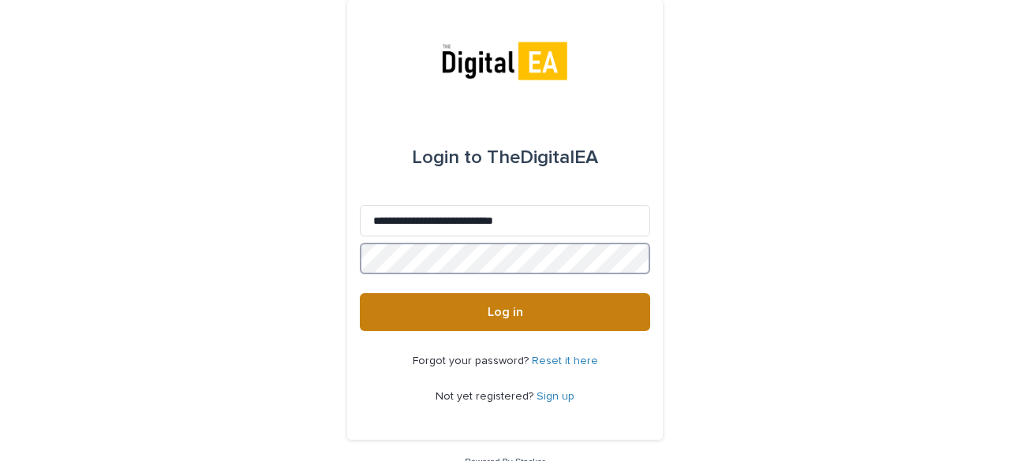  What do you see at coordinates (472, 361) in the screenshot?
I see `span: Forgot your password?` at bounding box center [472, 361].